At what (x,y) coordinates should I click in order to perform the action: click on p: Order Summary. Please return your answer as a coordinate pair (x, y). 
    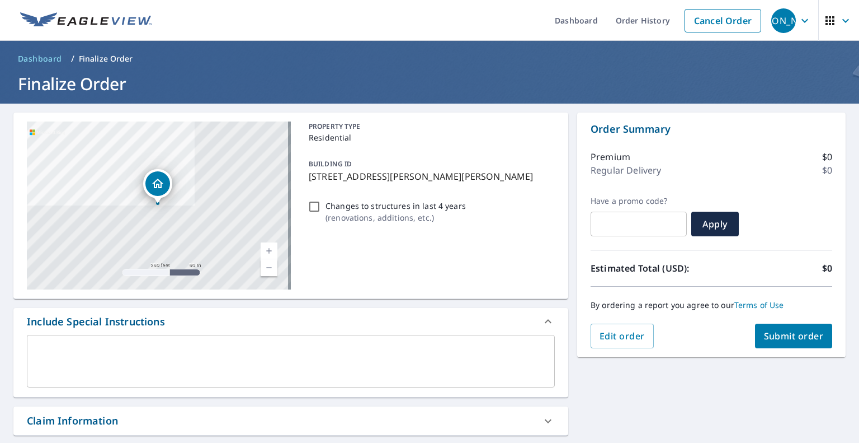
    Looking at the image, I should click on (712, 129).